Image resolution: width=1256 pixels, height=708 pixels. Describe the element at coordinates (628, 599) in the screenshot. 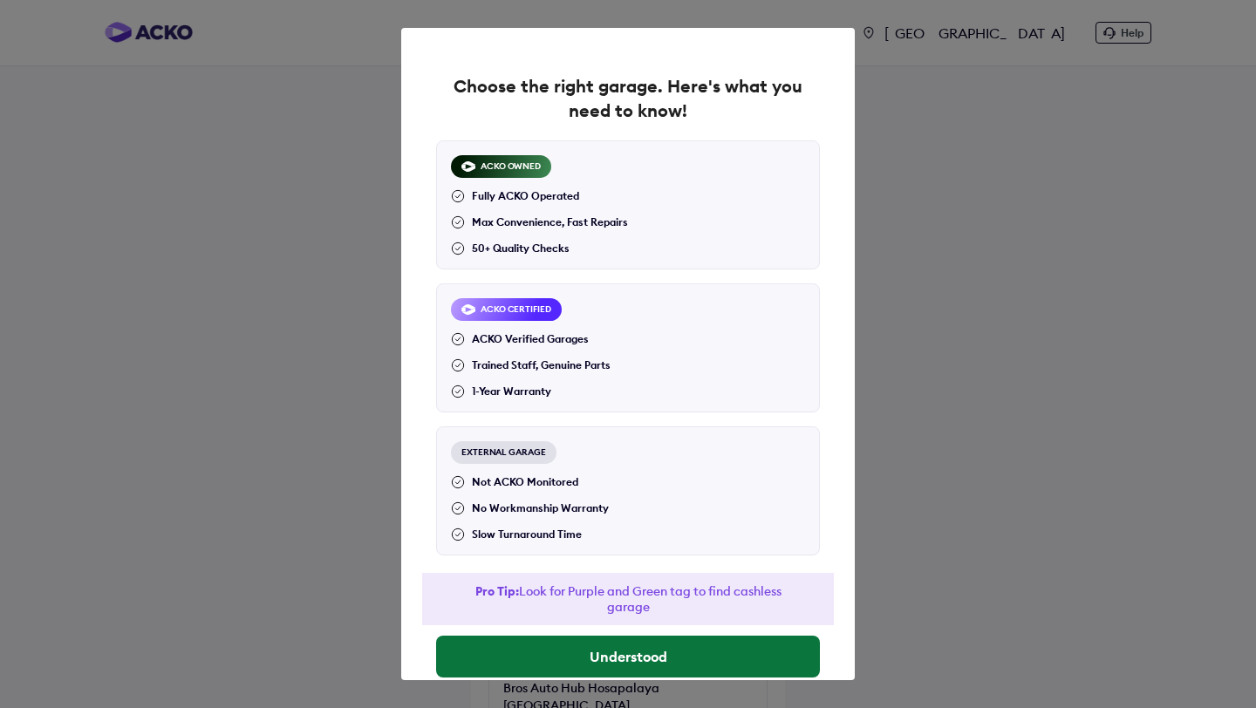

I see `div: Look for Purple and Green tag to find cashless garage` at that location.